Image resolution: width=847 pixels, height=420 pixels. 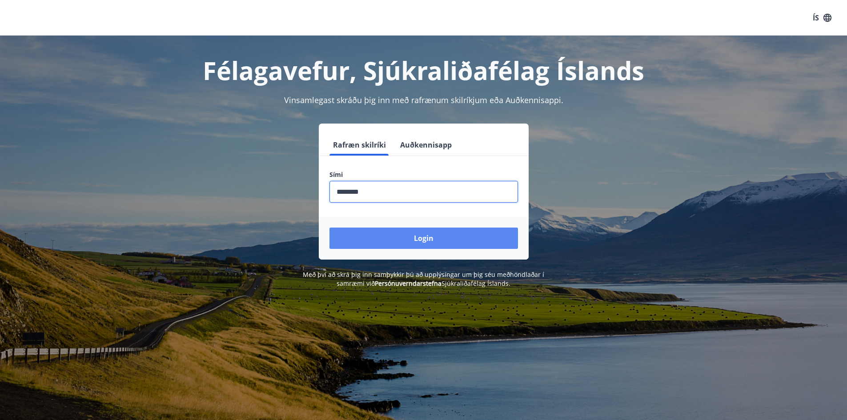 I want to click on h1: Félagavefur, Sjúkraliðafélag Íslands, so click(x=423, y=70).